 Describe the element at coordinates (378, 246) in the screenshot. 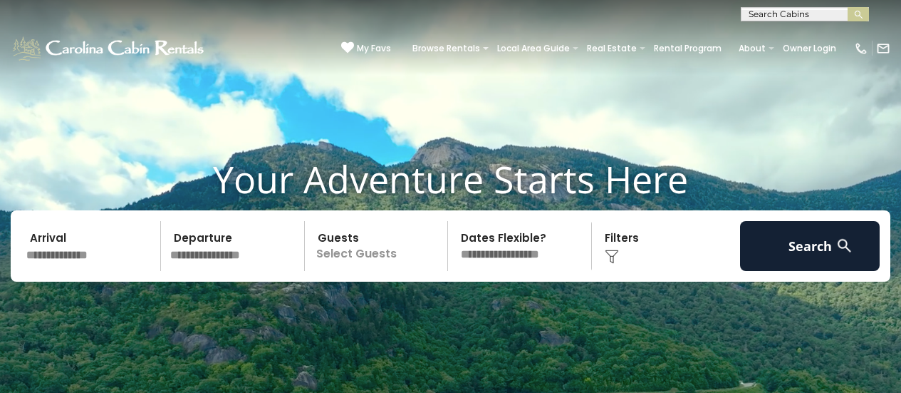

I see `p: Select Guests` at that location.